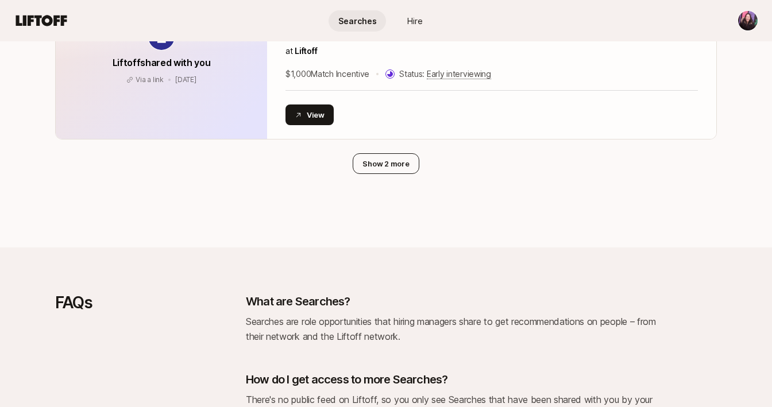 This screenshot has width=772, height=407. What do you see at coordinates (415, 21) in the screenshot?
I see `span: Hire` at bounding box center [415, 21].